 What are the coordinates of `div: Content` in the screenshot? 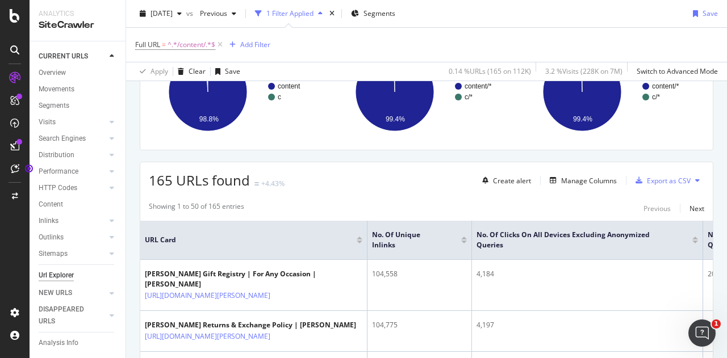 It's located at (51, 205).